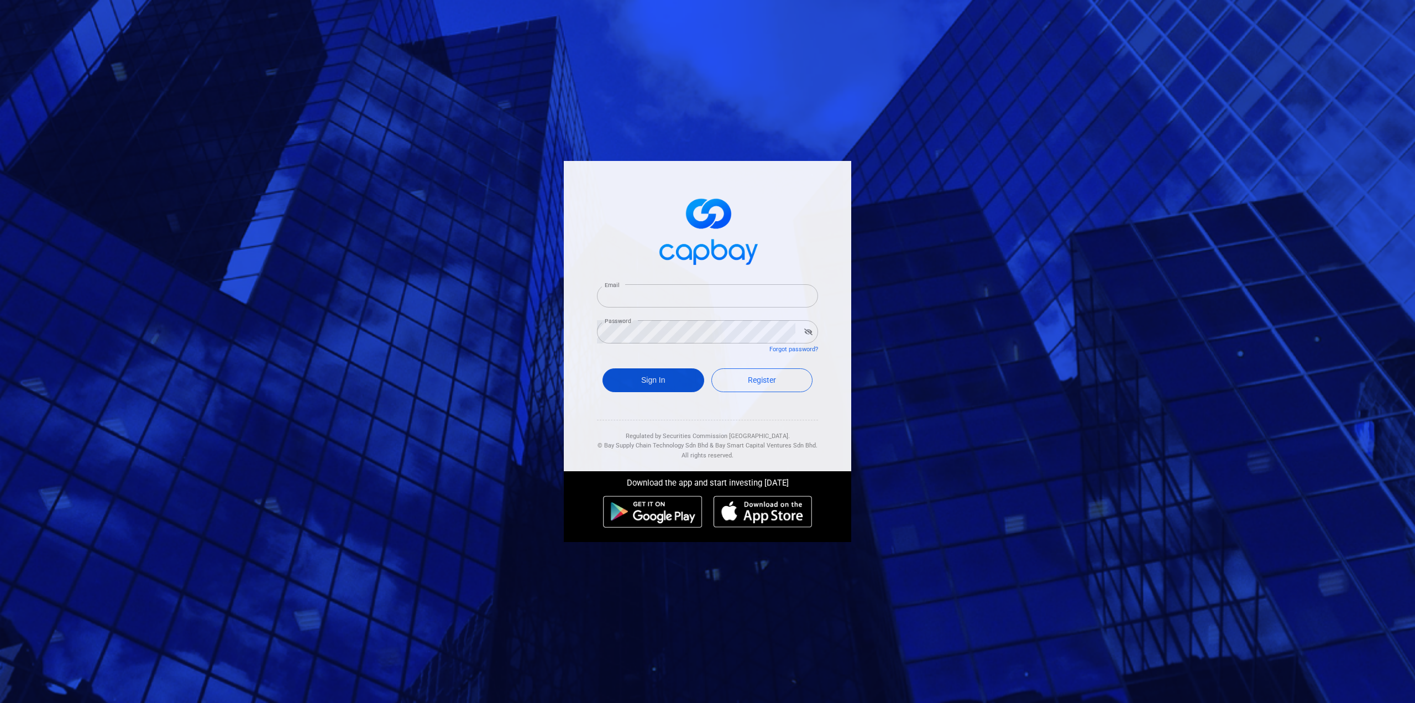  Describe the element at coordinates (766, 445) in the screenshot. I see `span: Bay Smart Capital Ventures Sdn Bhd.` at that location.